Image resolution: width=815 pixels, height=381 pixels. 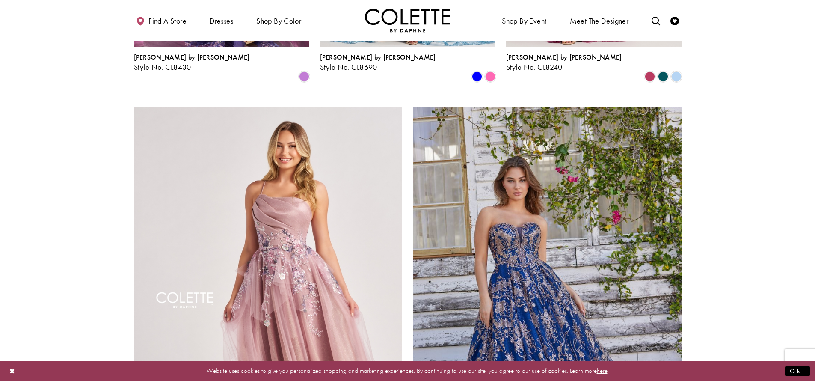 What do you see at coordinates (304, 77) in the screenshot?
I see `i: Orchid` at bounding box center [304, 77].